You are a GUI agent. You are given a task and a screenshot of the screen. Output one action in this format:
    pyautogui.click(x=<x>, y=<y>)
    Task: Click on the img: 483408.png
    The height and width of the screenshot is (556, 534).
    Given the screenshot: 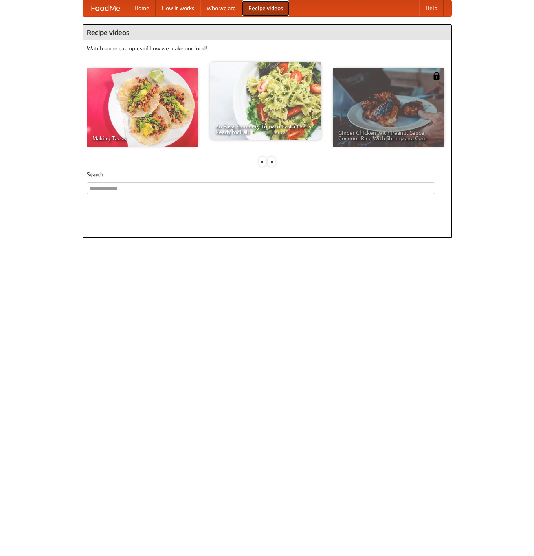 What is the action you would take?
    pyautogui.click(x=436, y=76)
    